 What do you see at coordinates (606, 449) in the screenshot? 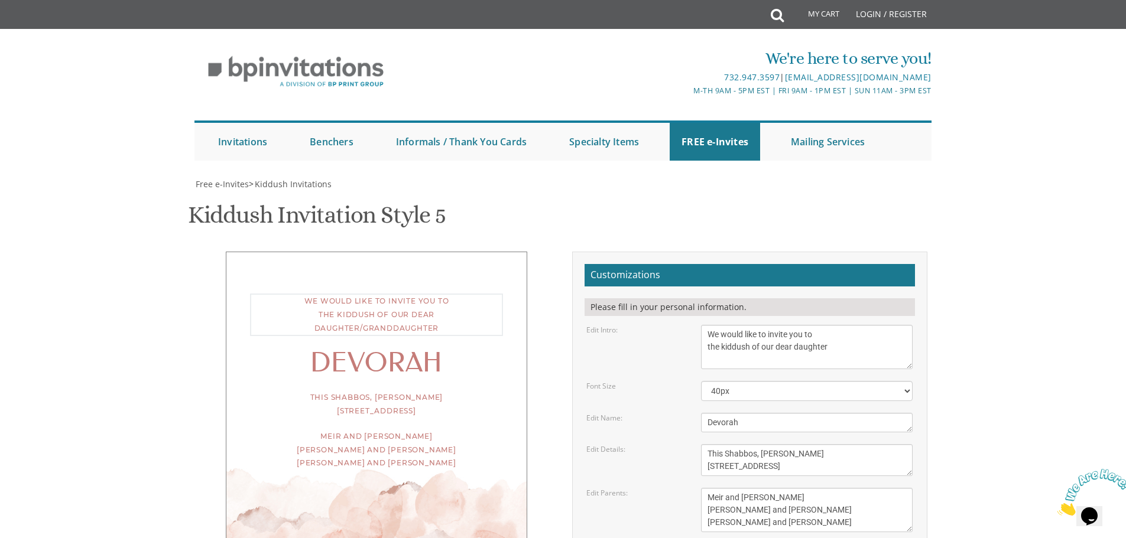
I see `label: Edit Details:` at bounding box center [606, 449].